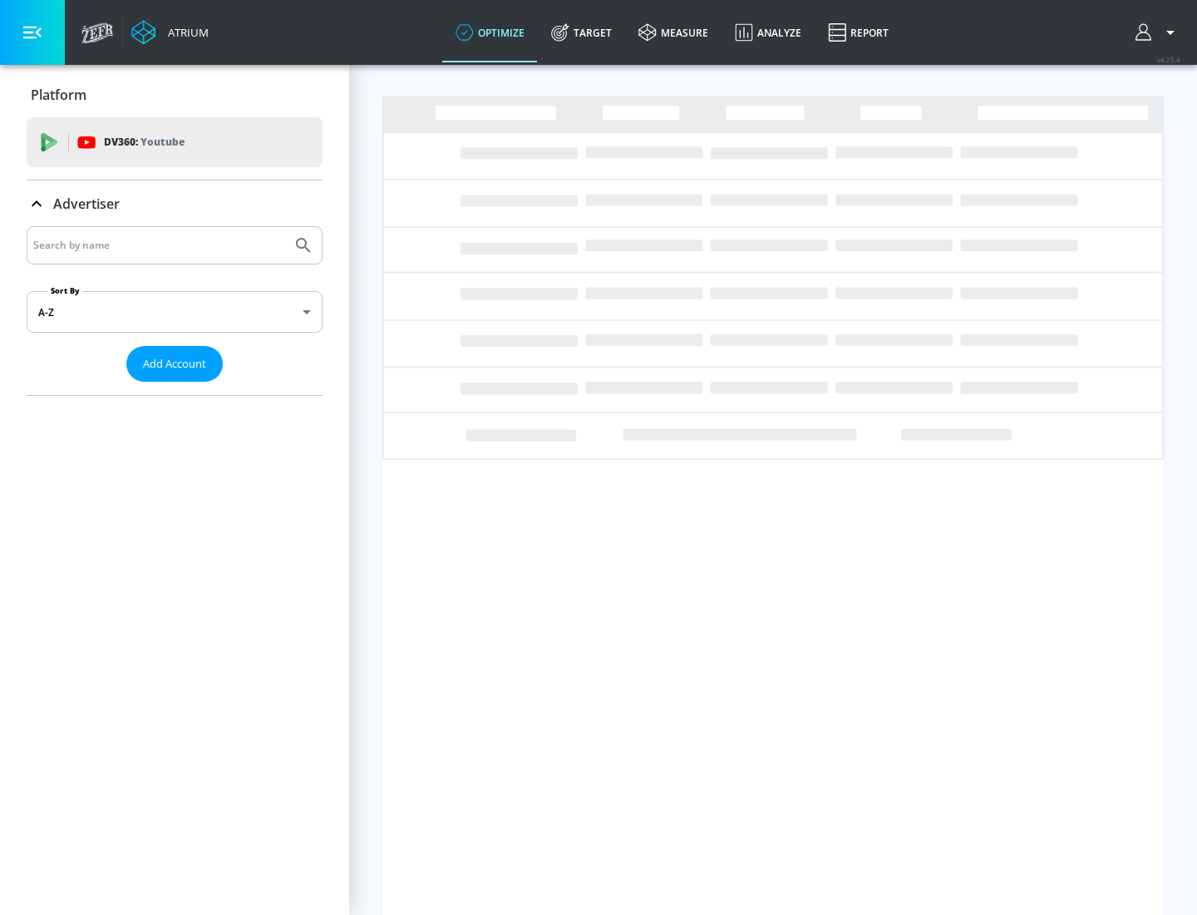 The width and height of the screenshot is (1197, 915). Describe the element at coordinates (185, 32) in the screenshot. I see `div: Atrium` at that location.